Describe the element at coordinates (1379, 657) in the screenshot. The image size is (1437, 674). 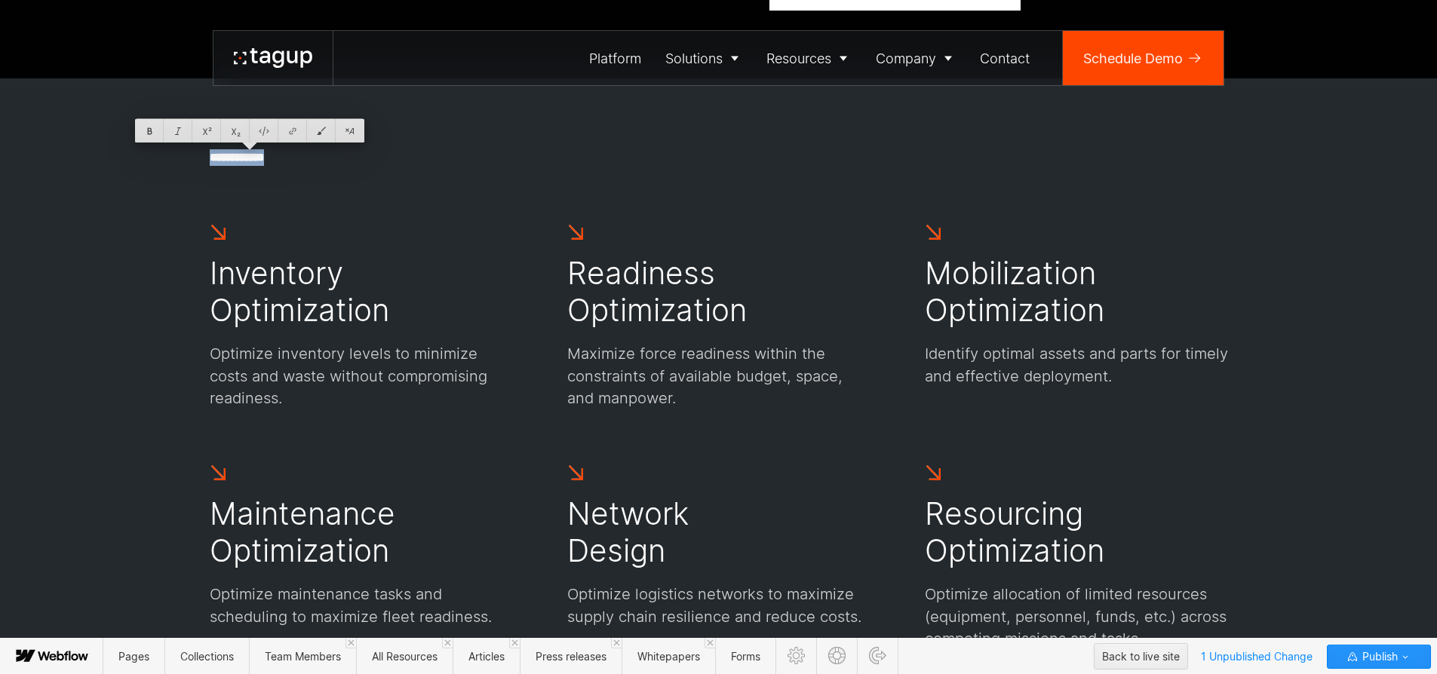
I see `button: Publish` at that location.